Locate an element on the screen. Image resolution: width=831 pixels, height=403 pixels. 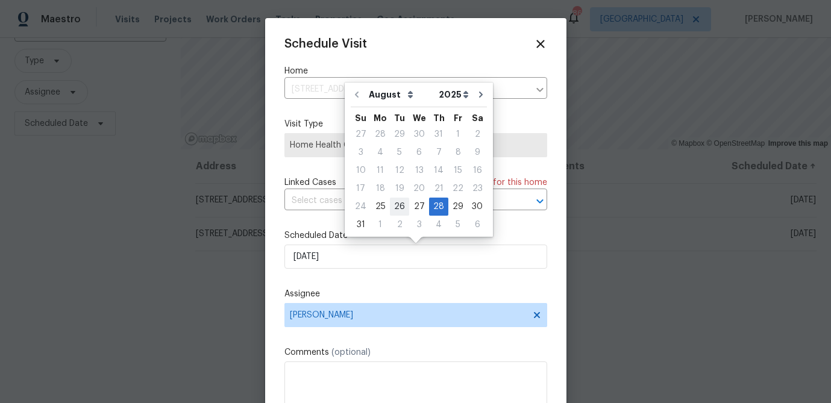
button: Go to next month is located at coordinates (481, 95).